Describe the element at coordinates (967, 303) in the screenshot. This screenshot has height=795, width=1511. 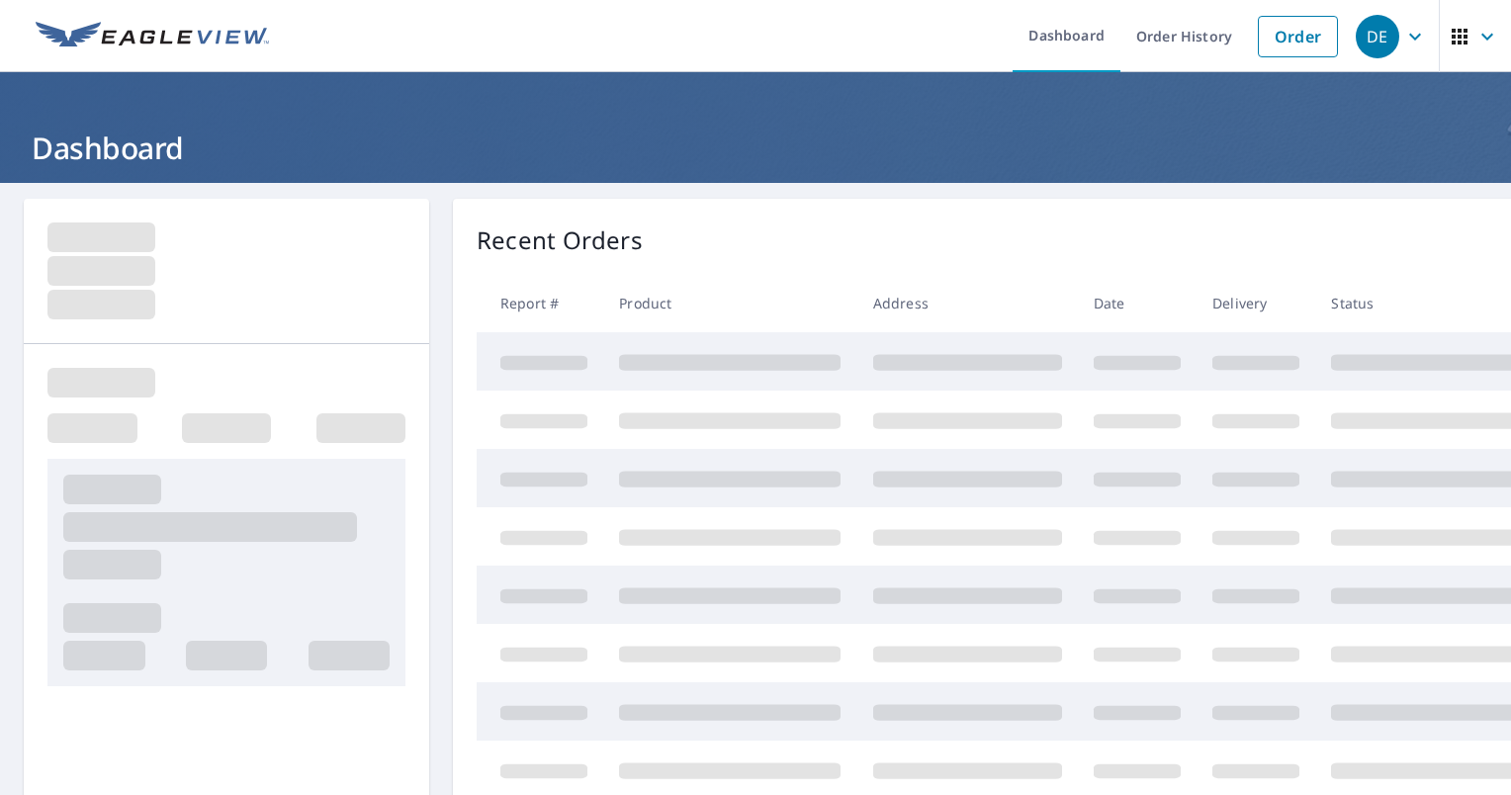
I see `th: Address` at that location.